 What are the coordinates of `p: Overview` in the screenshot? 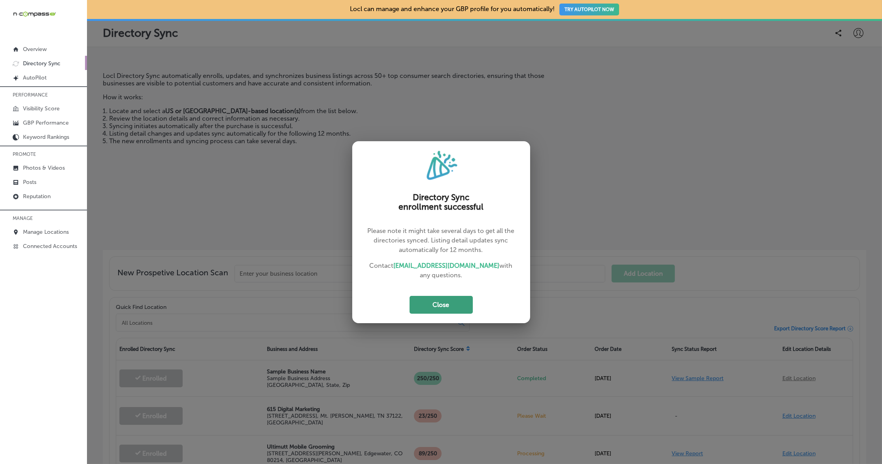 It's located at (35, 49).